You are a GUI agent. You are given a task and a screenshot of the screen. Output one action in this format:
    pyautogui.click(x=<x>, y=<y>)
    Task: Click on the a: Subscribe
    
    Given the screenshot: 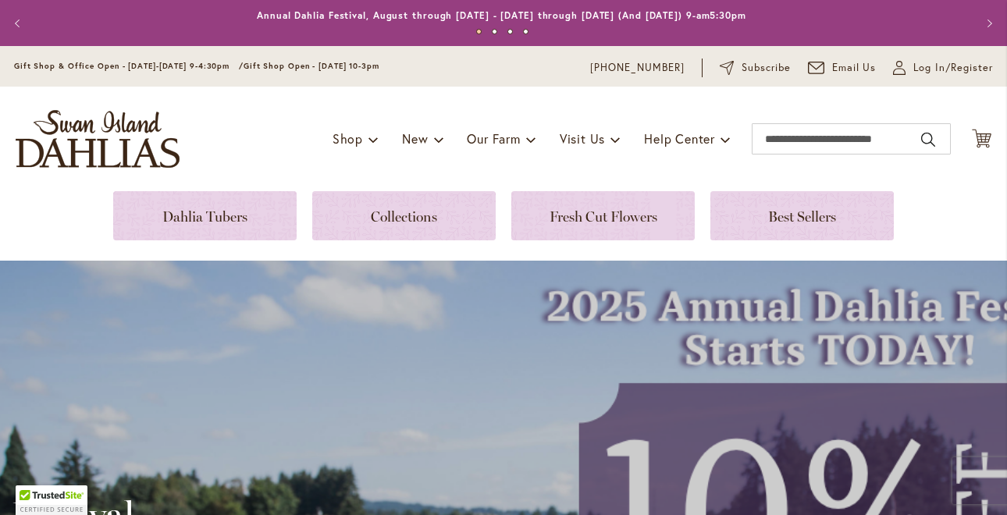 What is the action you would take?
    pyautogui.click(x=755, y=68)
    